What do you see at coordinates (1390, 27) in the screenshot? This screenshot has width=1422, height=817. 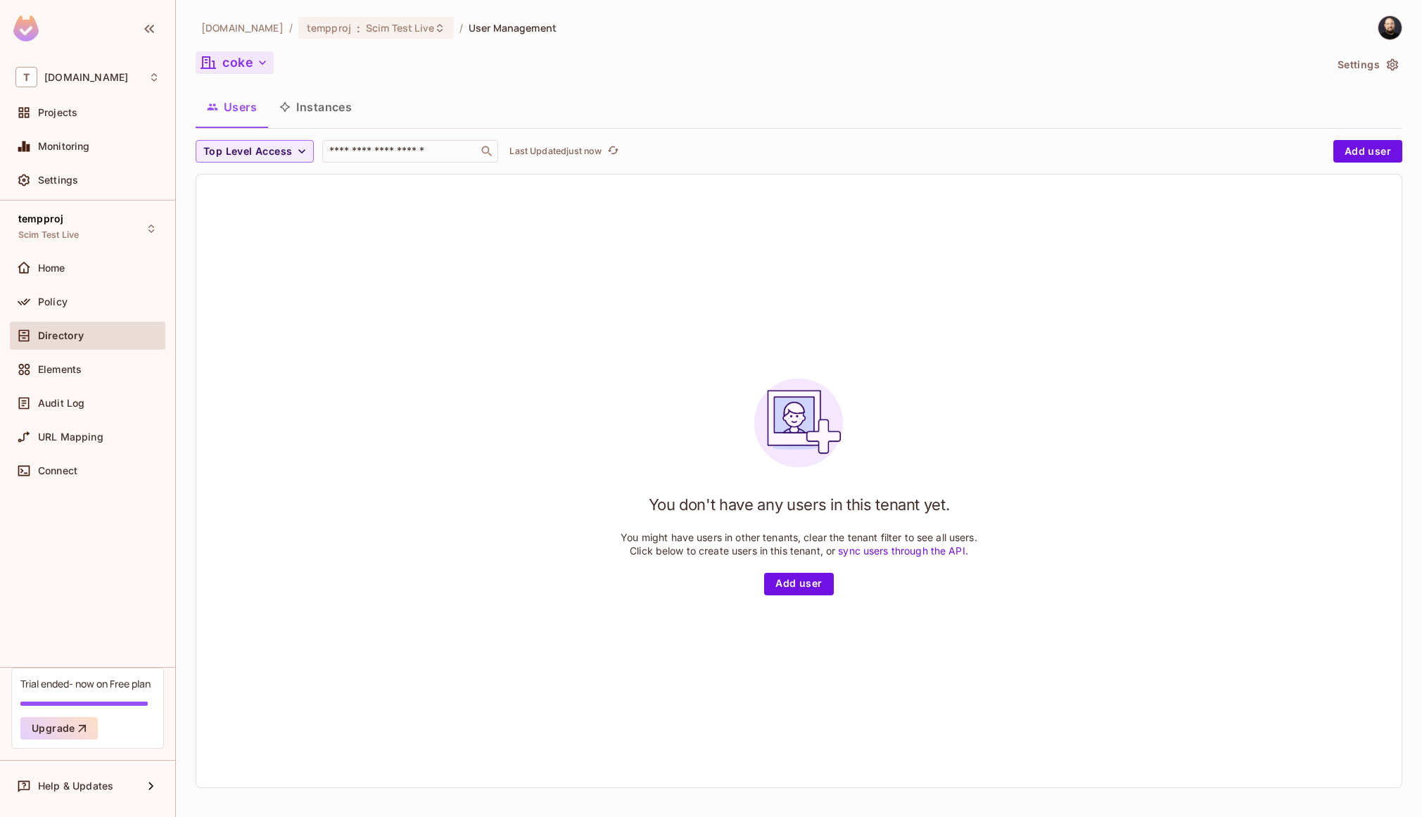 I see `img: Thomas kirk` at bounding box center [1390, 27].